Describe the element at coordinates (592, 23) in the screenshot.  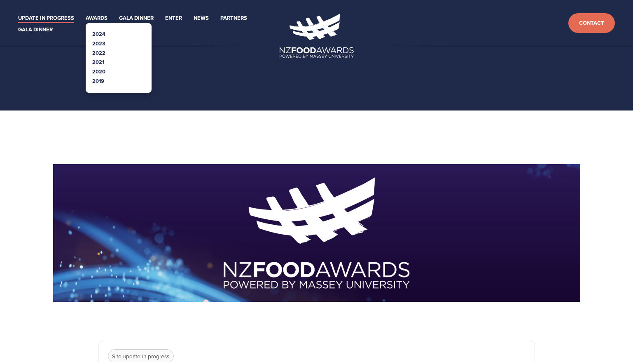
I see `a: Contact` at that location.